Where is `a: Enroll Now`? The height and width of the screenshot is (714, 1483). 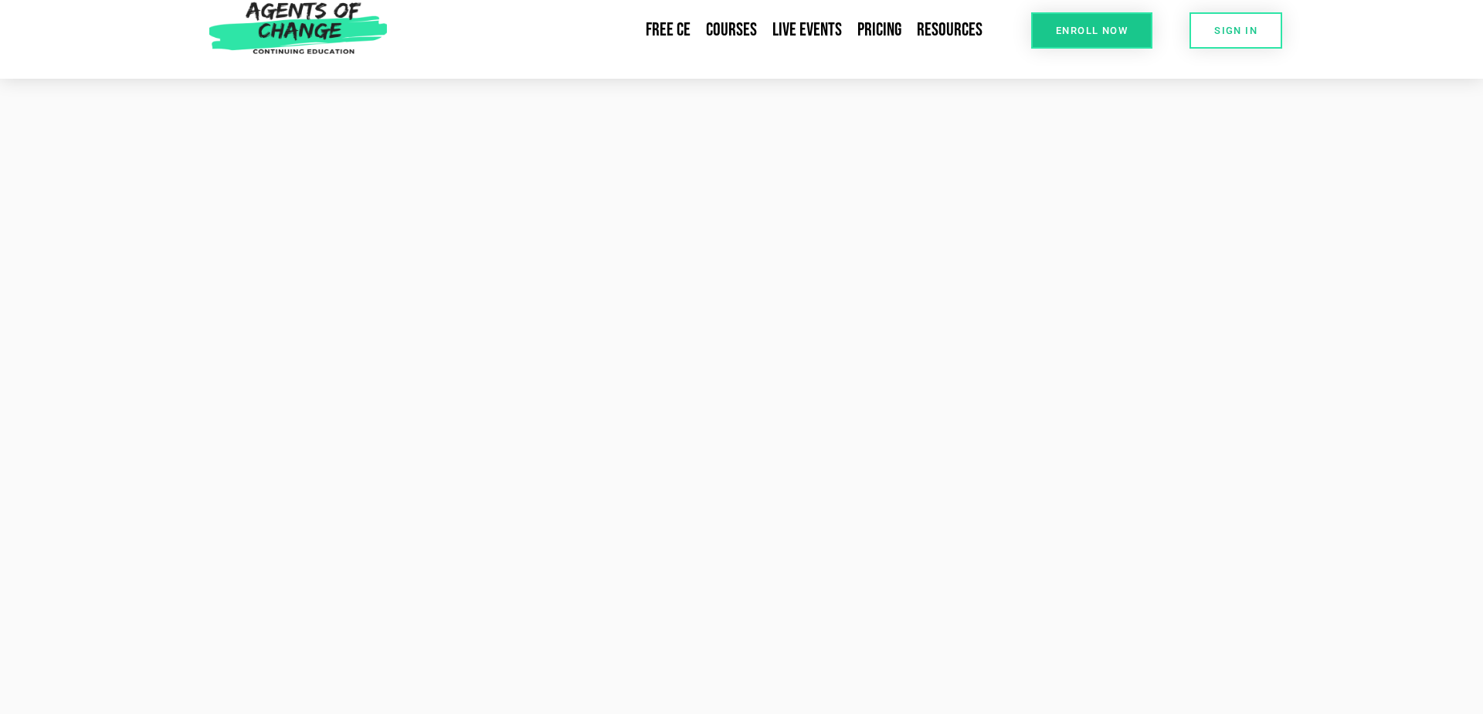
a: Enroll Now is located at coordinates (1091, 30).